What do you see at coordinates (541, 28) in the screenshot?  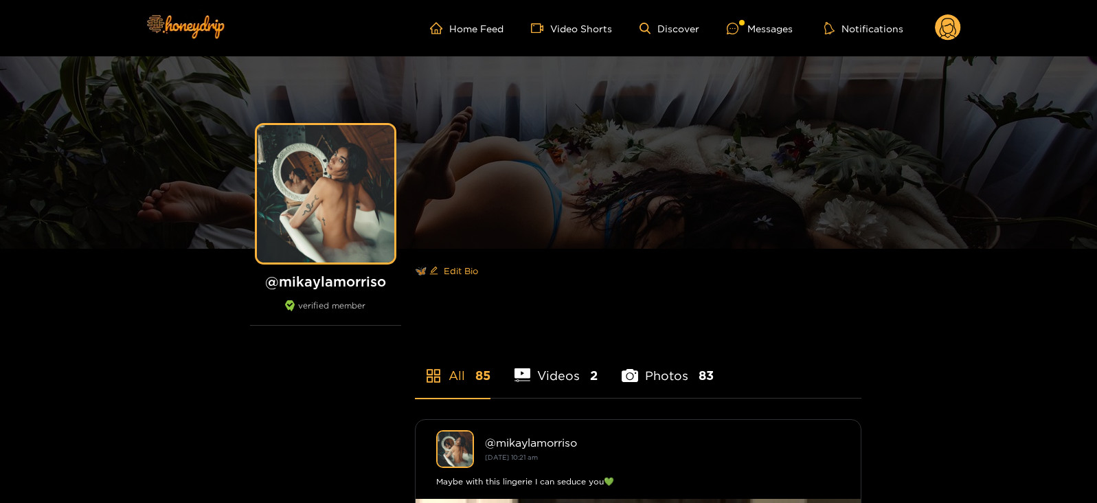 I see `span: video-camera` at bounding box center [541, 28].